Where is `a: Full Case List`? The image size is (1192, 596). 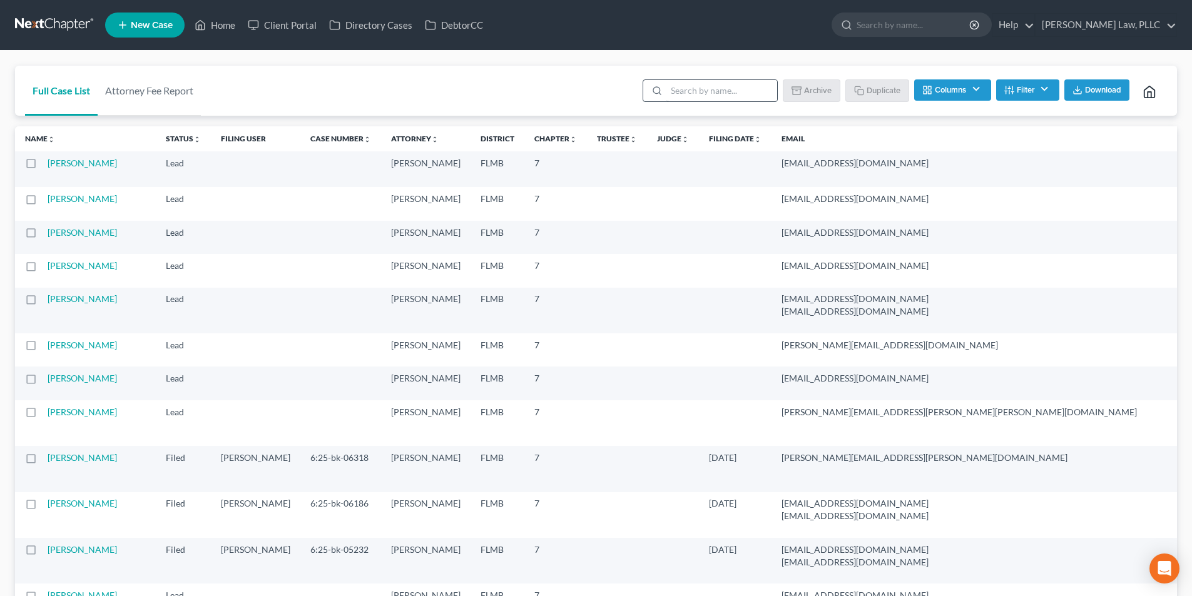
a: Full Case List is located at coordinates (61, 91).